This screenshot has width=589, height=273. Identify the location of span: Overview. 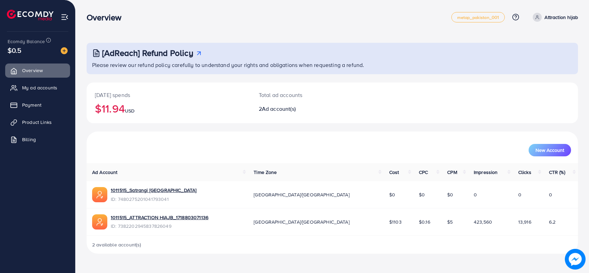
(32, 70).